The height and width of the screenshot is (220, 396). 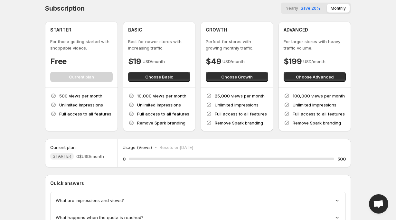 What do you see at coordinates (292, 8) in the screenshot?
I see `span: Yearly` at bounding box center [292, 8].